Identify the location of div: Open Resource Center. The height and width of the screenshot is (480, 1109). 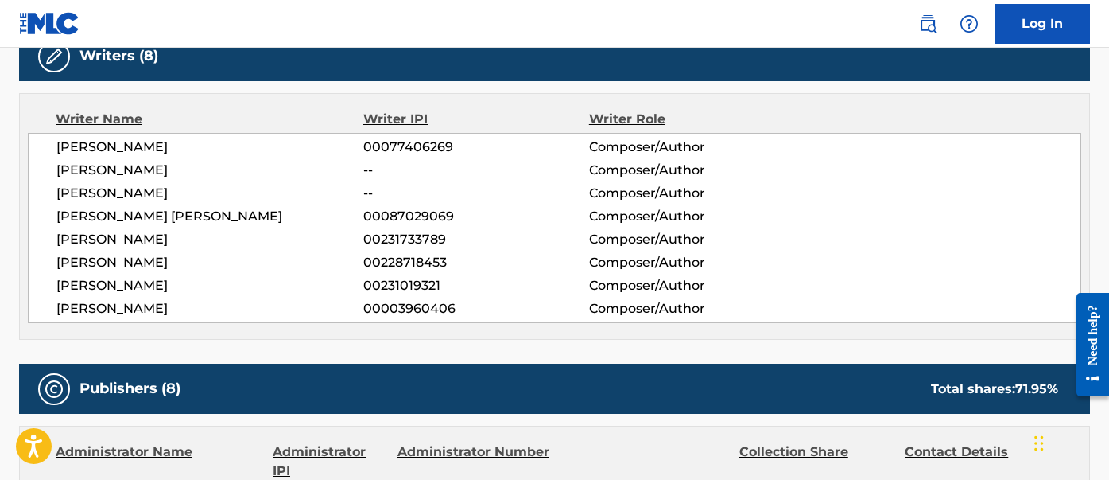
(28, 64).